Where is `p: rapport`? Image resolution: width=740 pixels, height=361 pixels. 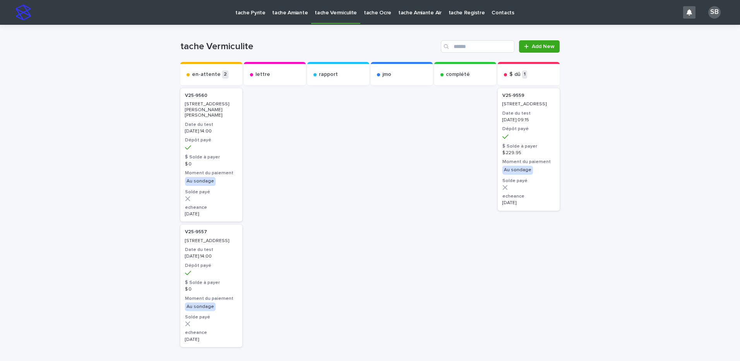 p: rapport is located at coordinates (328, 74).